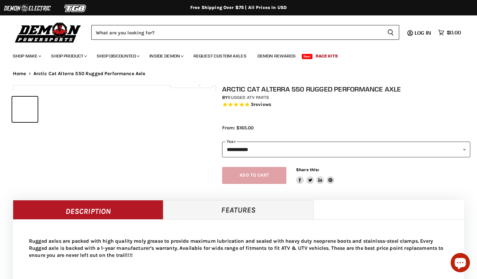 The height and width of the screenshot is (279, 477). I want to click on a: Description, so click(88, 210).